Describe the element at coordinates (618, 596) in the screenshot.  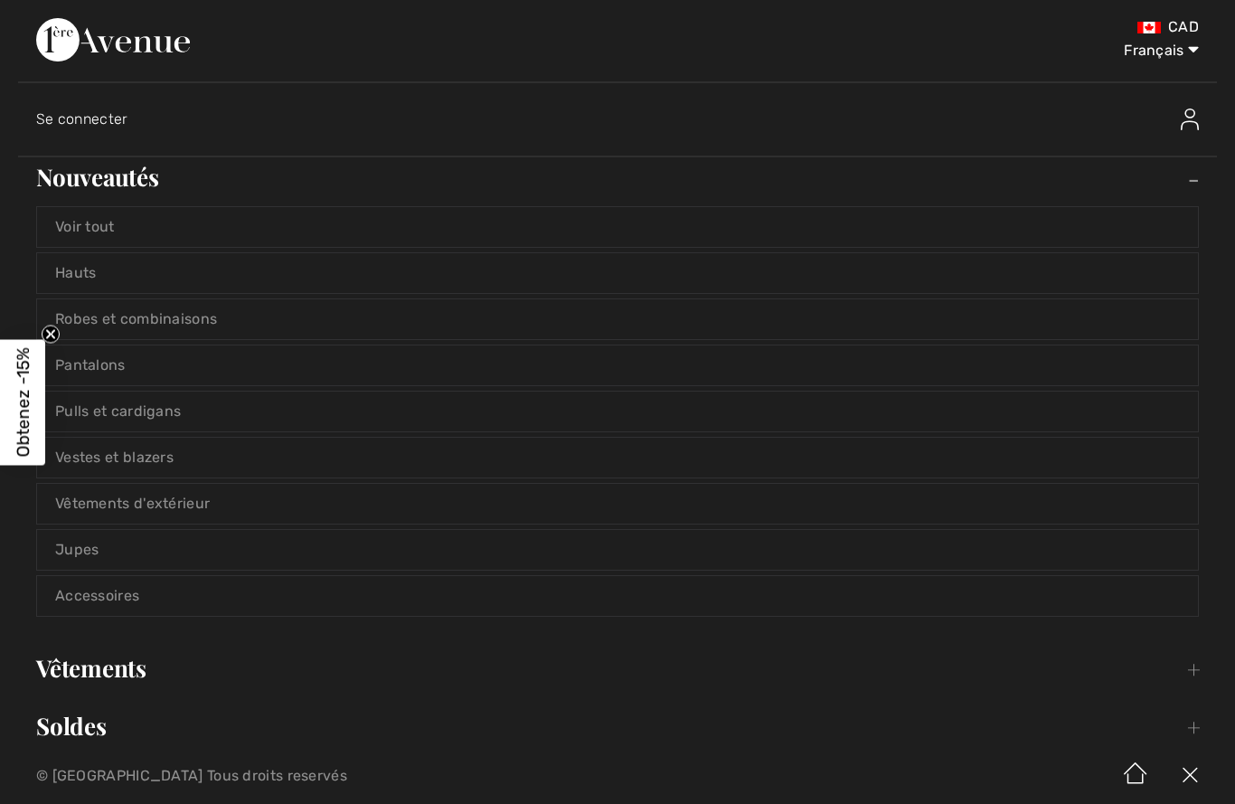
I see `a: Accessoires` at that location.